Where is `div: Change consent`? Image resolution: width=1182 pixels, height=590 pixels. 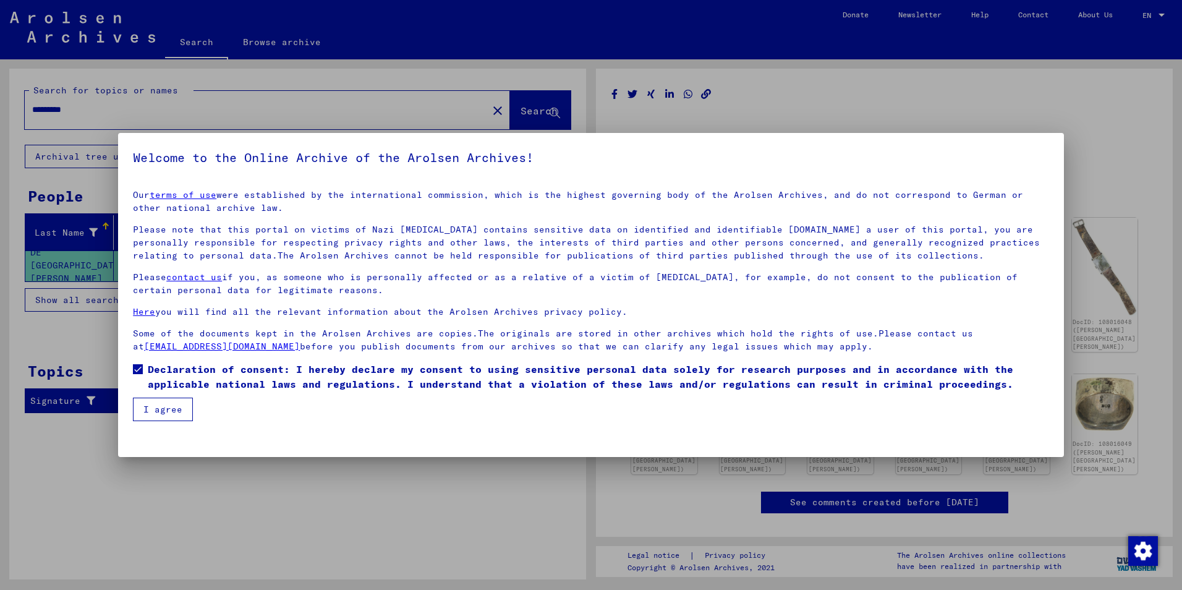
div: Change consent is located at coordinates (1142, 550).